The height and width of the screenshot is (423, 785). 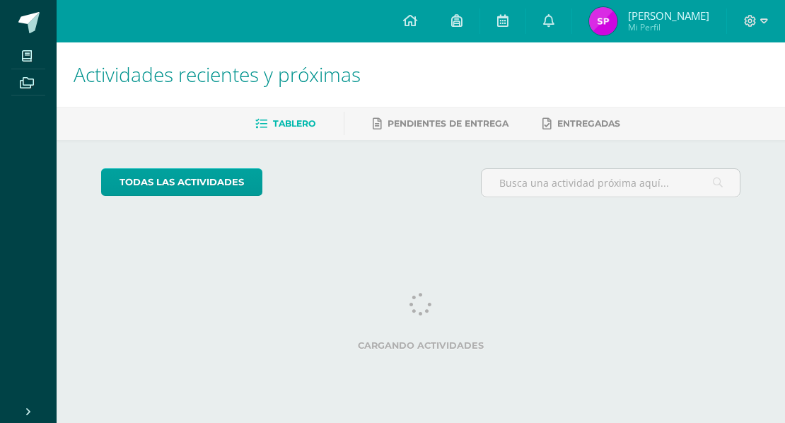 What do you see at coordinates (441, 124) in the screenshot?
I see `a: Pendientes de entrega` at bounding box center [441, 124].